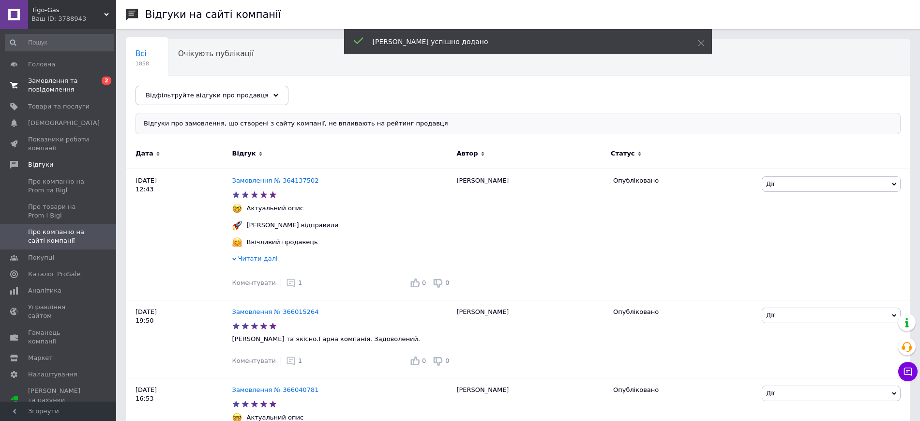  Describe the element at coordinates (74, 19) in the screenshot. I see `div: Ваш ID: 3788943` at that location.